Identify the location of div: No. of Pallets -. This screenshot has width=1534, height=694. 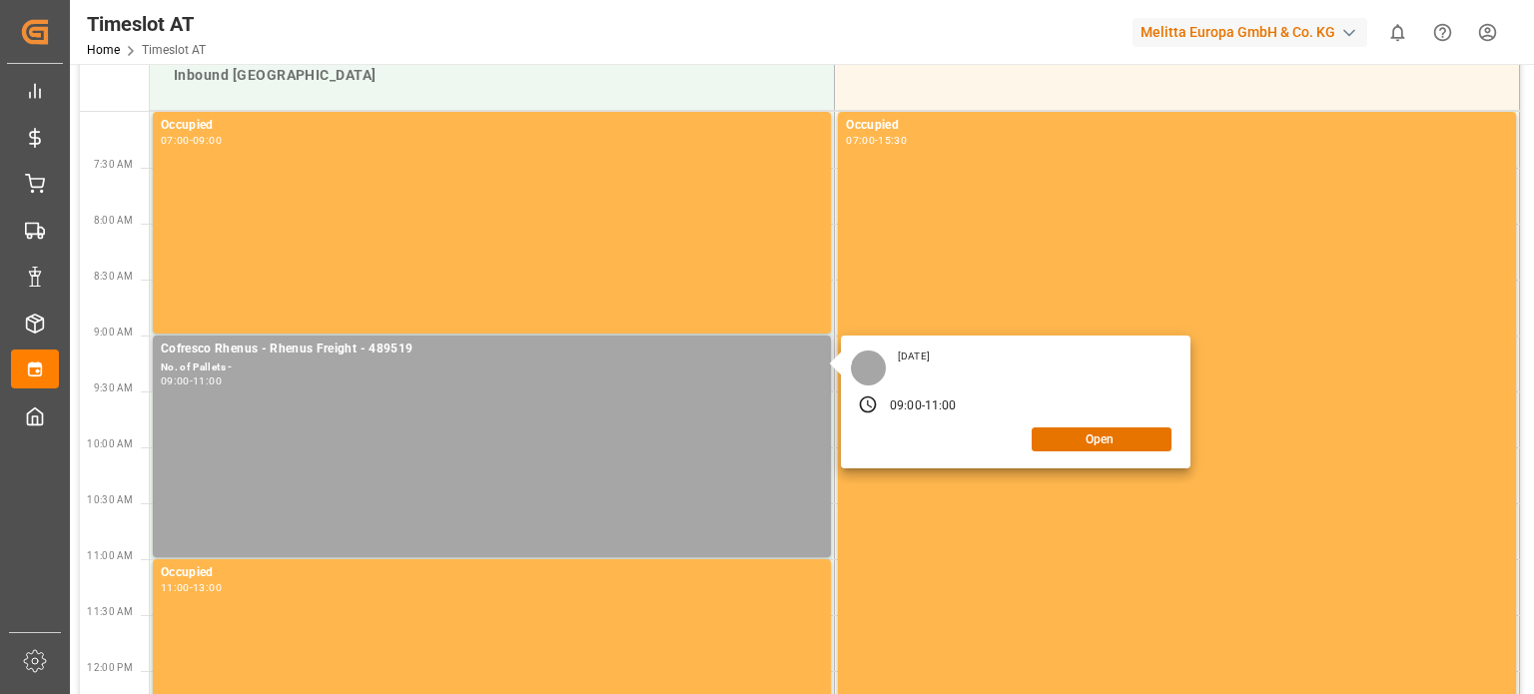
(491, 368).